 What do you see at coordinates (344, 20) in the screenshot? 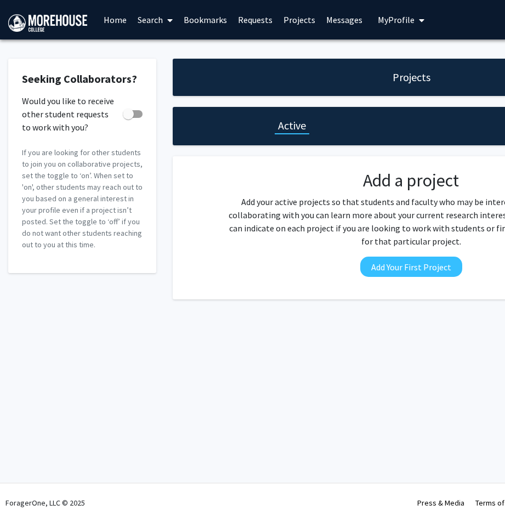
I see `a: Messages` at bounding box center [344, 20].